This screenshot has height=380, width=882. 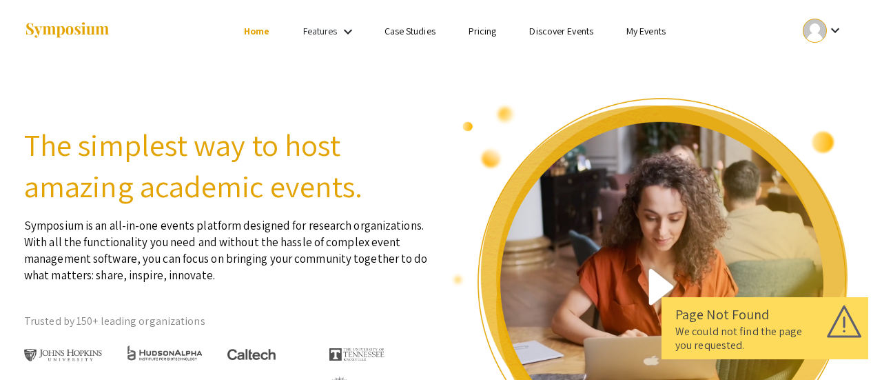 I want to click on a: Home, so click(x=256, y=31).